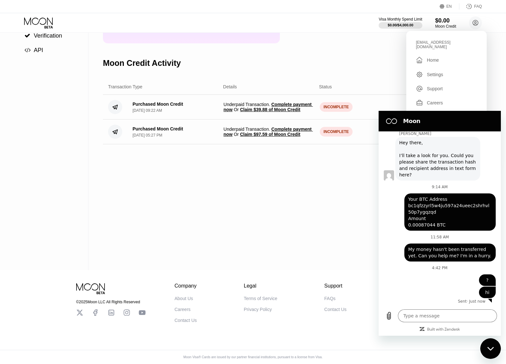 The height and width of the screenshot is (364, 506). What do you see at coordinates (70, 10) in the screenshot?
I see `h2: Moon` at bounding box center [70, 10].